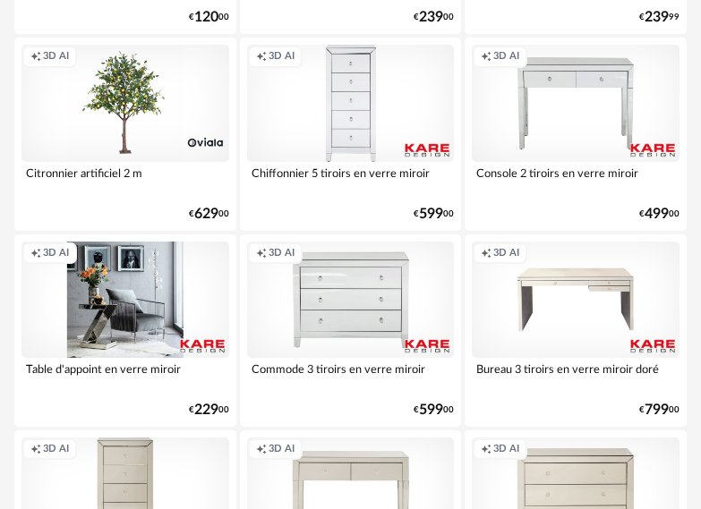 The image size is (701, 509). What do you see at coordinates (351, 376) in the screenshot?
I see `div: Commode 3 tiroirs en verre miroir` at bounding box center [351, 376].